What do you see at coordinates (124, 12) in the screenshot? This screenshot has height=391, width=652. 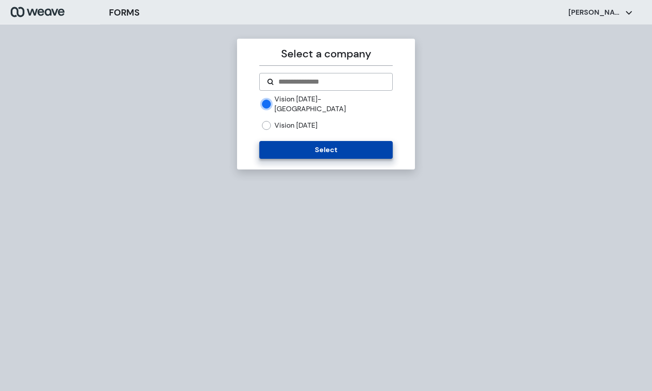 I see `h3: FORMS` at bounding box center [124, 12].